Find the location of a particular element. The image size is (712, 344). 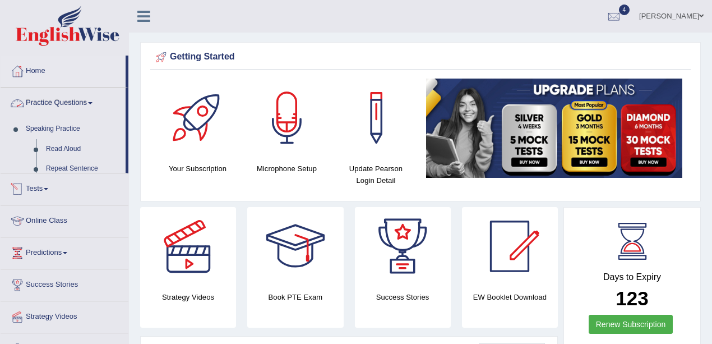

a: Repeat Sentence is located at coordinates (83, 169).